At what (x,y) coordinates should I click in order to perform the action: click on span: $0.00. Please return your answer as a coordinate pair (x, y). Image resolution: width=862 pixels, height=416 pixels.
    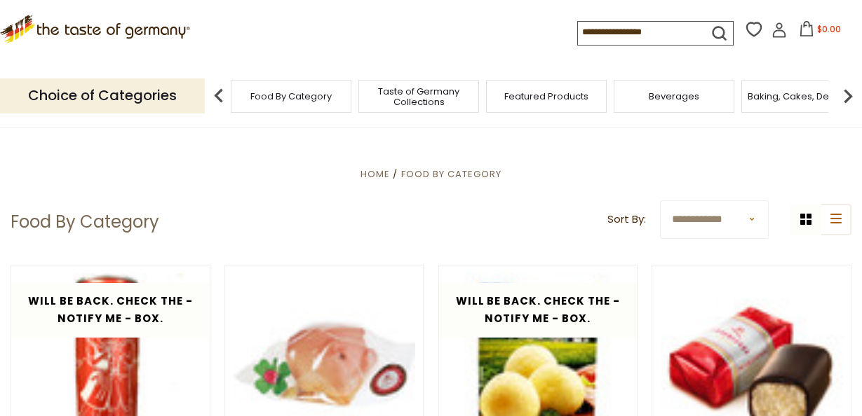
    Looking at the image, I should click on (829, 29).